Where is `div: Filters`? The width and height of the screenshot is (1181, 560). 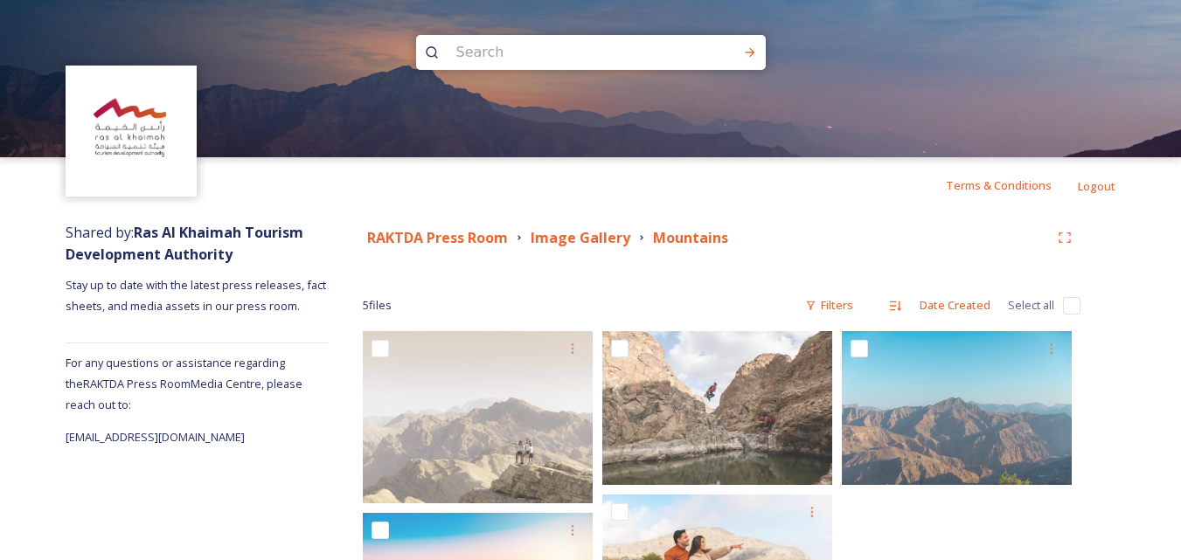 div: Filters is located at coordinates (828, 305).